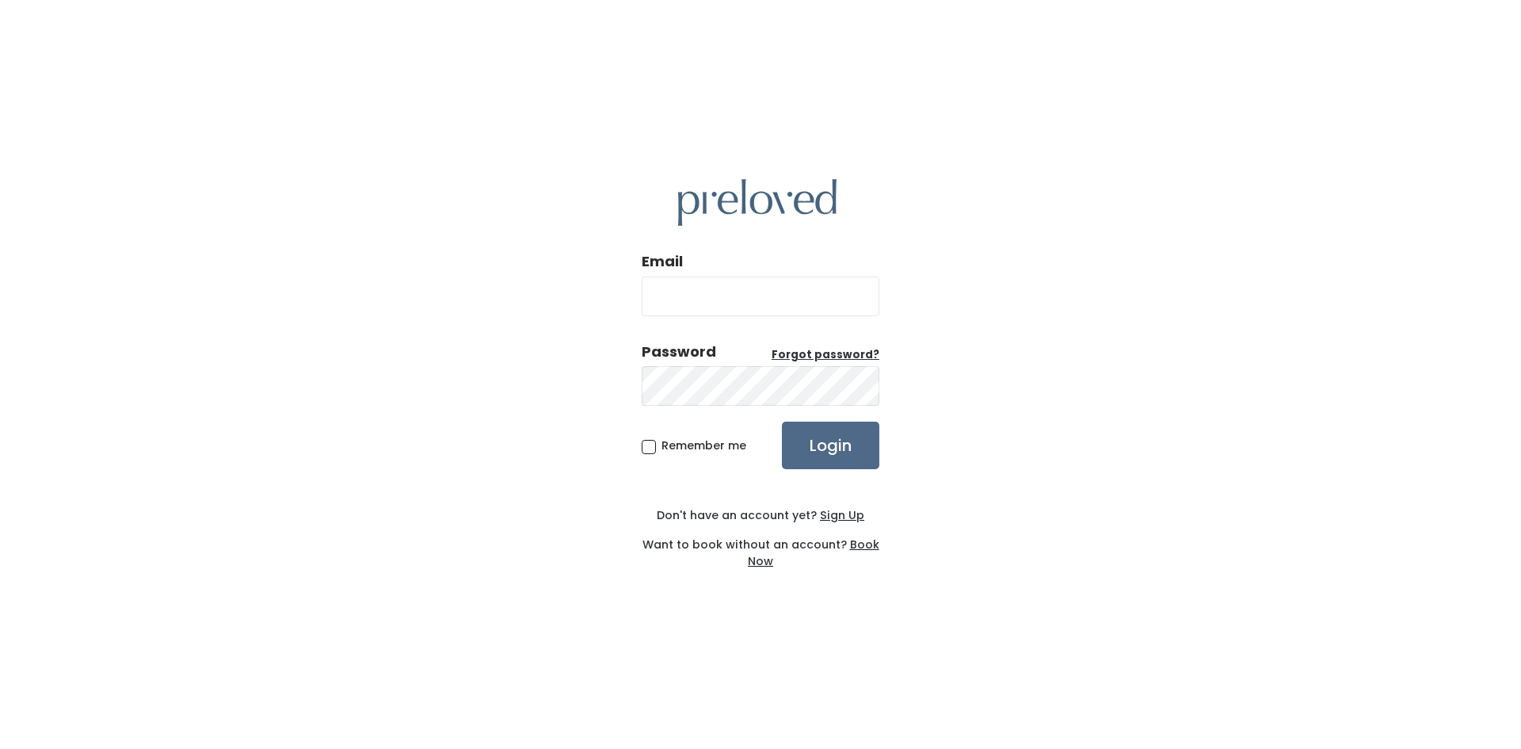 The width and height of the screenshot is (1521, 749). I want to click on a: Forgot password?, so click(826, 355).